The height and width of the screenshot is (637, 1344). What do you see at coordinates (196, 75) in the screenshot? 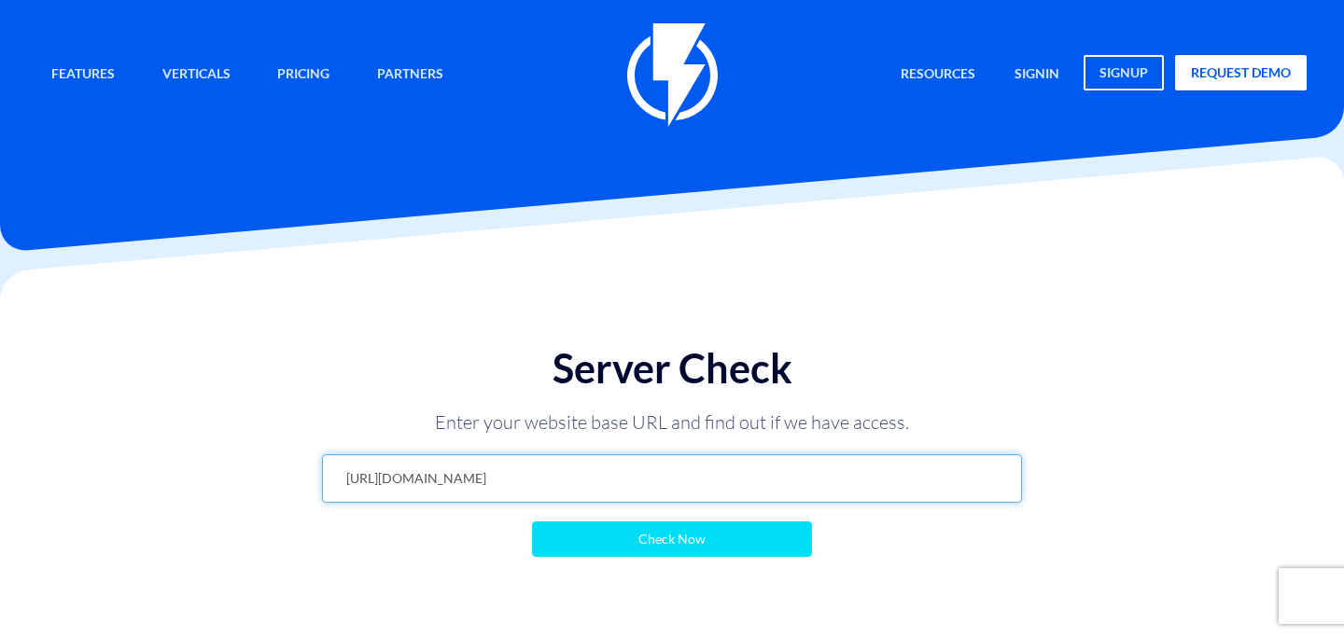
I see `a: Verticals` at bounding box center [196, 75].